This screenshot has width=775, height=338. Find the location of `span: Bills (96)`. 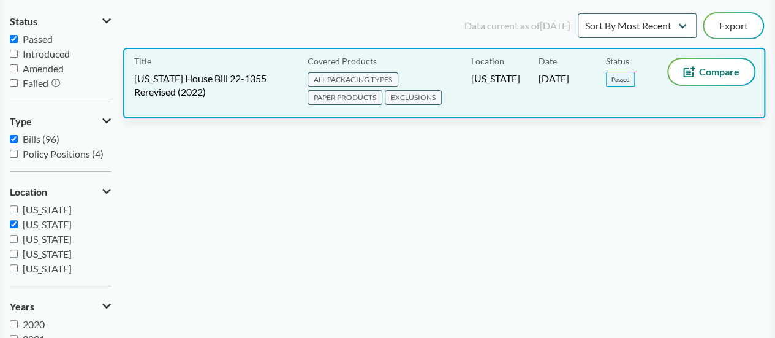

span: Bills (96) is located at coordinates (41, 138).